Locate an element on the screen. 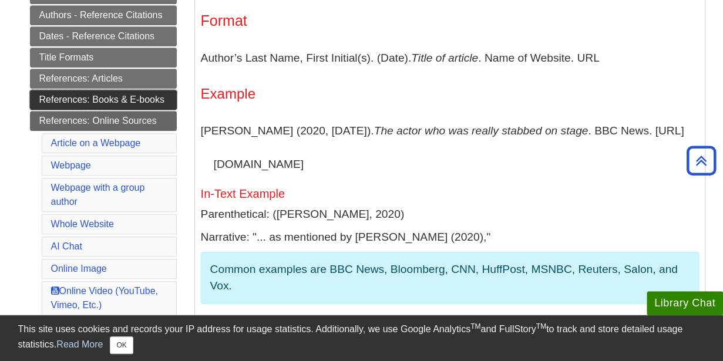 The height and width of the screenshot is (361, 723). a: References: Books & E-books is located at coordinates (103, 100).